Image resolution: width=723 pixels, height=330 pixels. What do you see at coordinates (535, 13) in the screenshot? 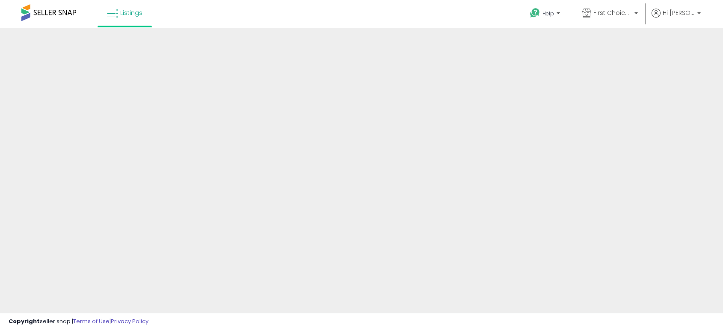
I see `i: Get Help` at bounding box center [535, 13].